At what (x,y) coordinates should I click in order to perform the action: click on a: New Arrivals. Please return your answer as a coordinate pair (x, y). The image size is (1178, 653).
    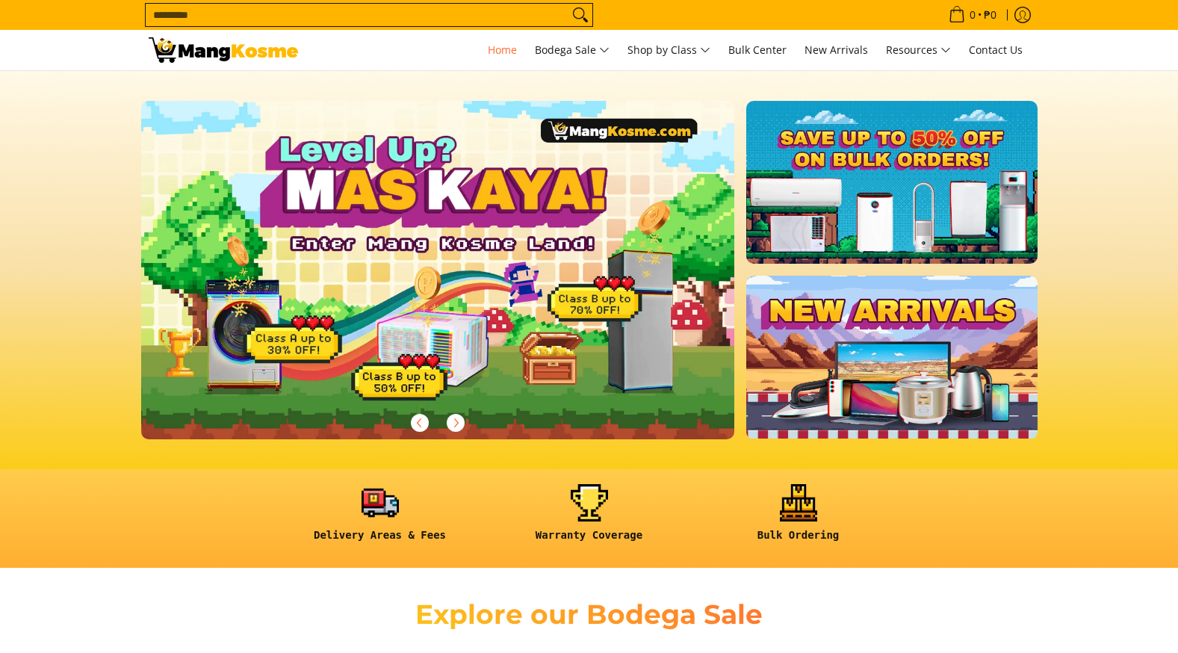
    Looking at the image, I should click on (836, 50).